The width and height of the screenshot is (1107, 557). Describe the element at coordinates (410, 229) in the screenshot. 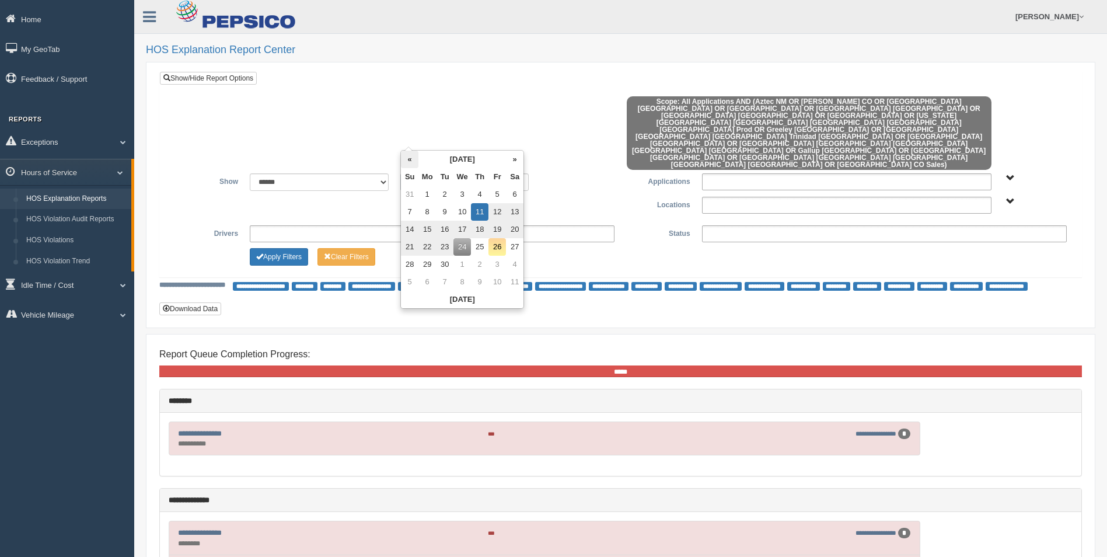

I see `td: 14` at that location.